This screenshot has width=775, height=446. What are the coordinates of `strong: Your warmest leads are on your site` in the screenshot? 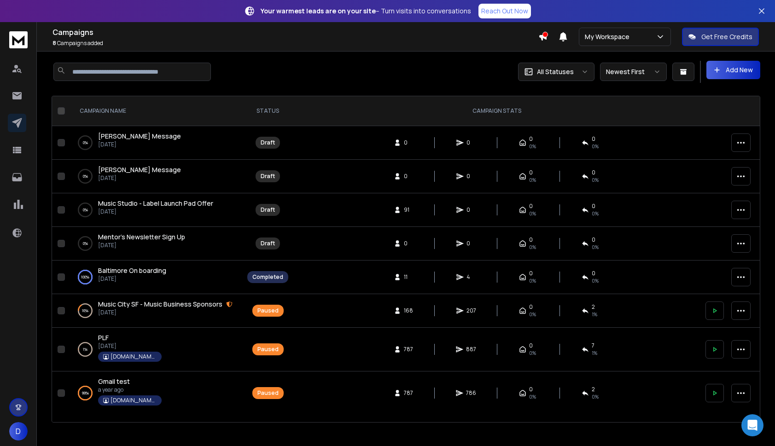 It's located at (318, 11).